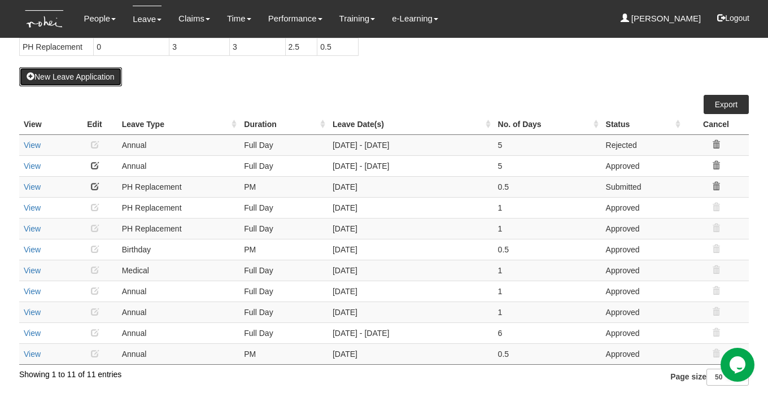  What do you see at coordinates (643, 186) in the screenshot?
I see `td: Submitted` at bounding box center [643, 186].